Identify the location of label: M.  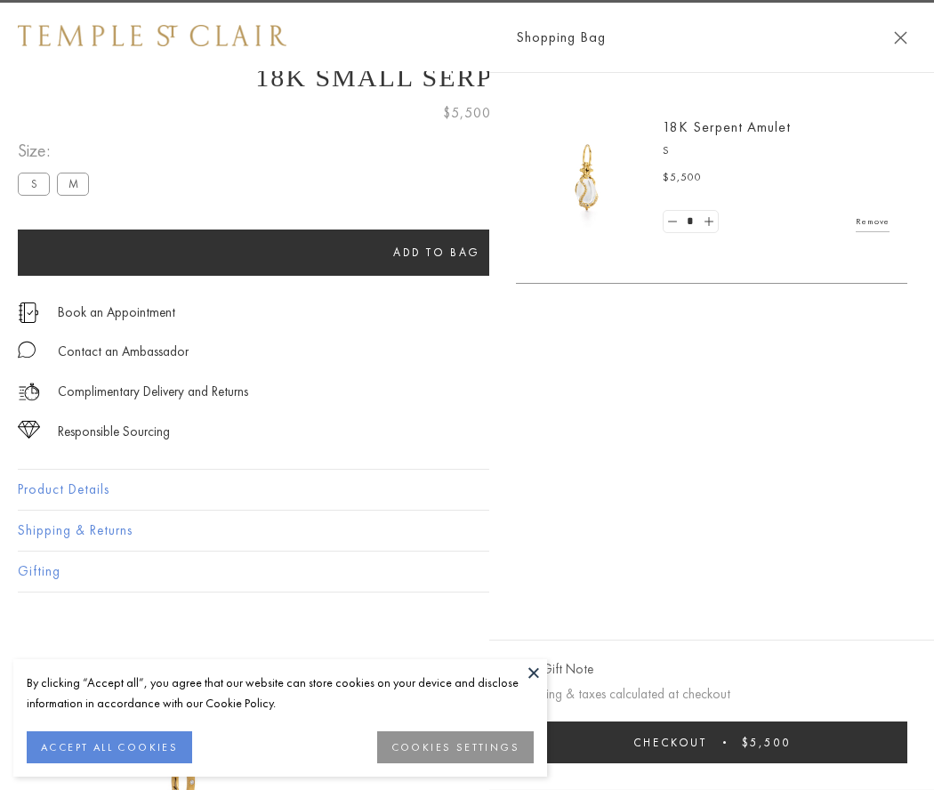
(73, 183).